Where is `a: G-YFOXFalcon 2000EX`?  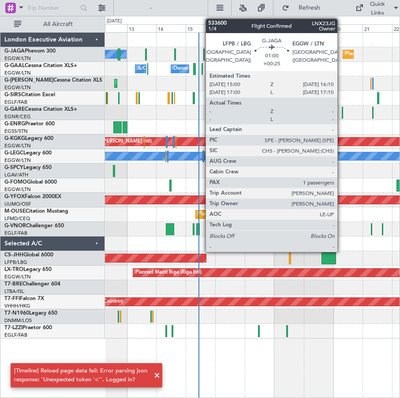
a: G-YFOXFalcon 2000EX is located at coordinates (33, 197).